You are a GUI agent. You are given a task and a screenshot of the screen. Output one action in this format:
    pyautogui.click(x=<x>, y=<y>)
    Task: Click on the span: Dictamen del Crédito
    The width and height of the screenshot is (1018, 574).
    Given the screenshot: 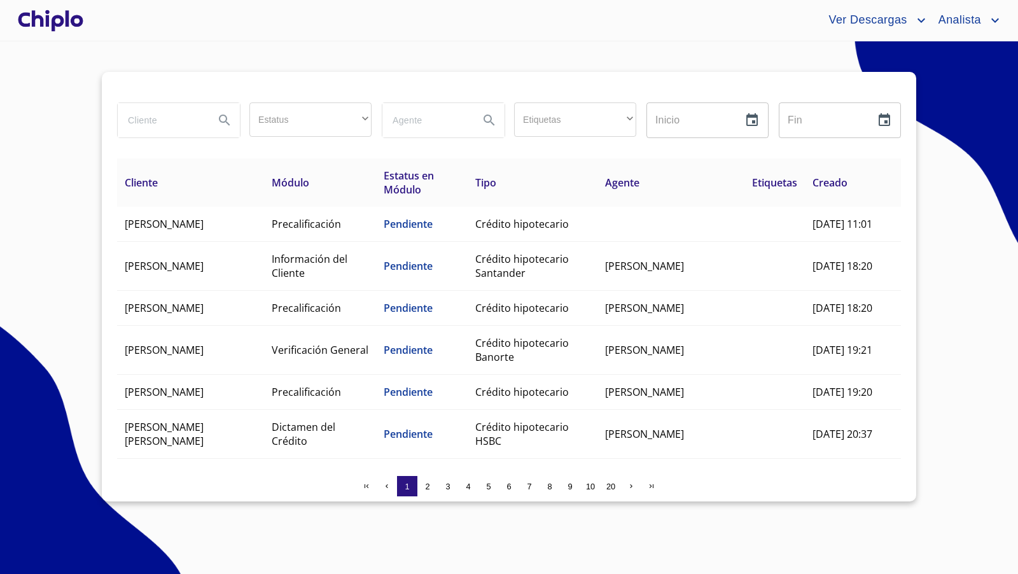 What is the action you would take?
    pyautogui.click(x=304, y=434)
    